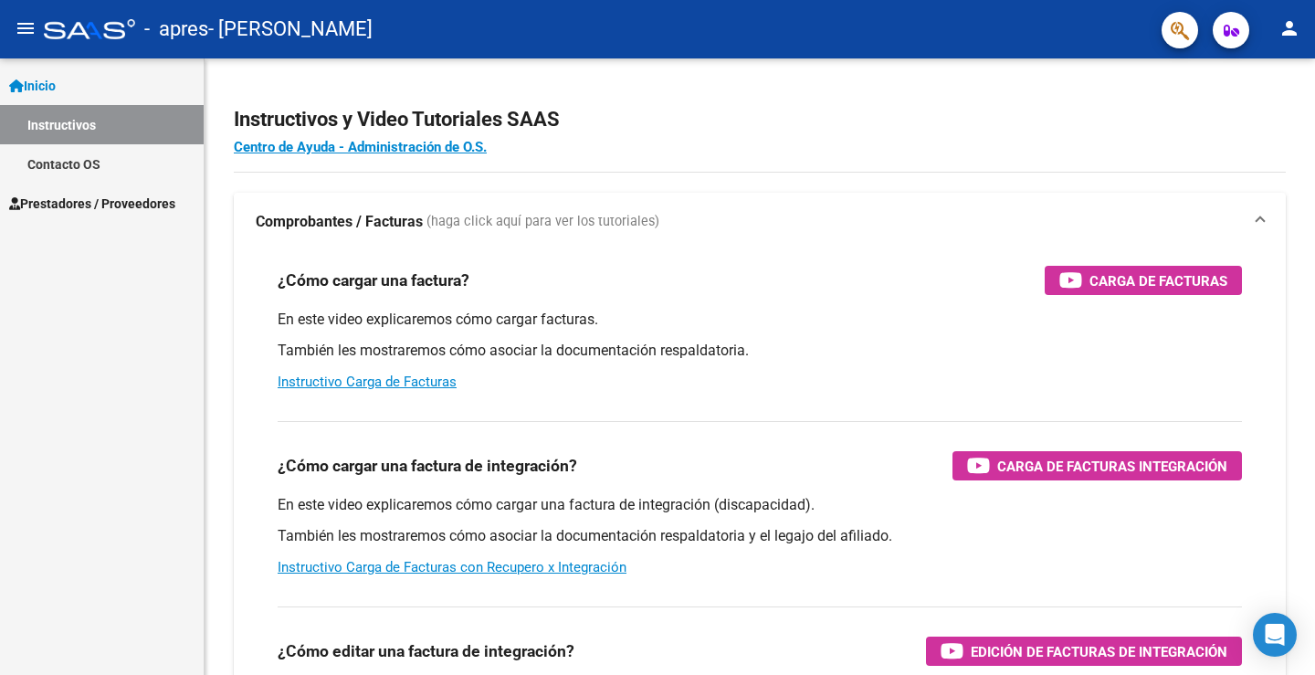 The width and height of the screenshot is (1315, 675). I want to click on span: Carga de Facturas, so click(1158, 280).